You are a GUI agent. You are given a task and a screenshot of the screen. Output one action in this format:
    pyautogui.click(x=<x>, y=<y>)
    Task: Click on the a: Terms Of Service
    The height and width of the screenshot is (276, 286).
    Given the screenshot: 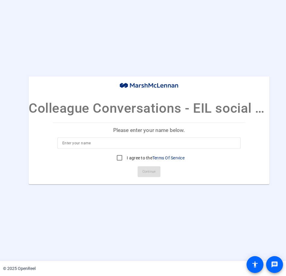 What is the action you would take?
    pyautogui.click(x=168, y=158)
    